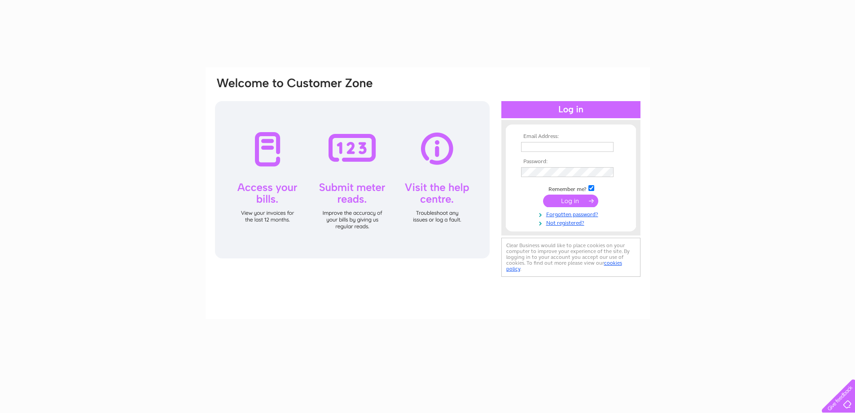 The height and width of the screenshot is (413, 855). I want to click on input: Submit, so click(571, 201).